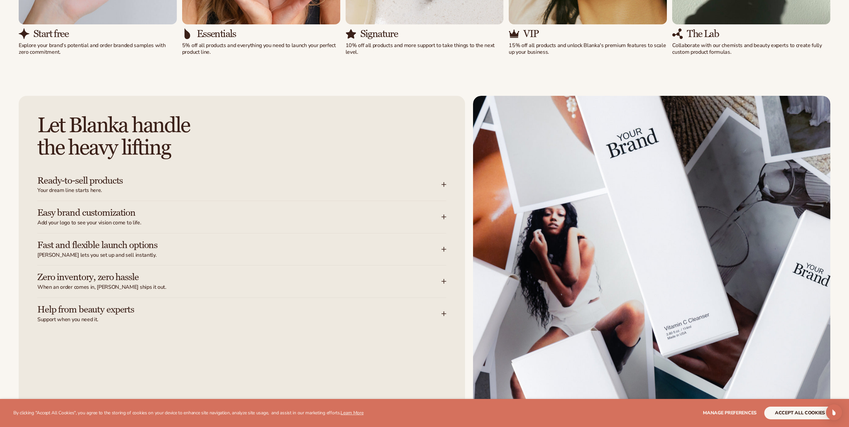 The height and width of the screenshot is (427, 849). Describe the element at coordinates (229, 213) in the screenshot. I see `h3: Easy brand customization` at that location.